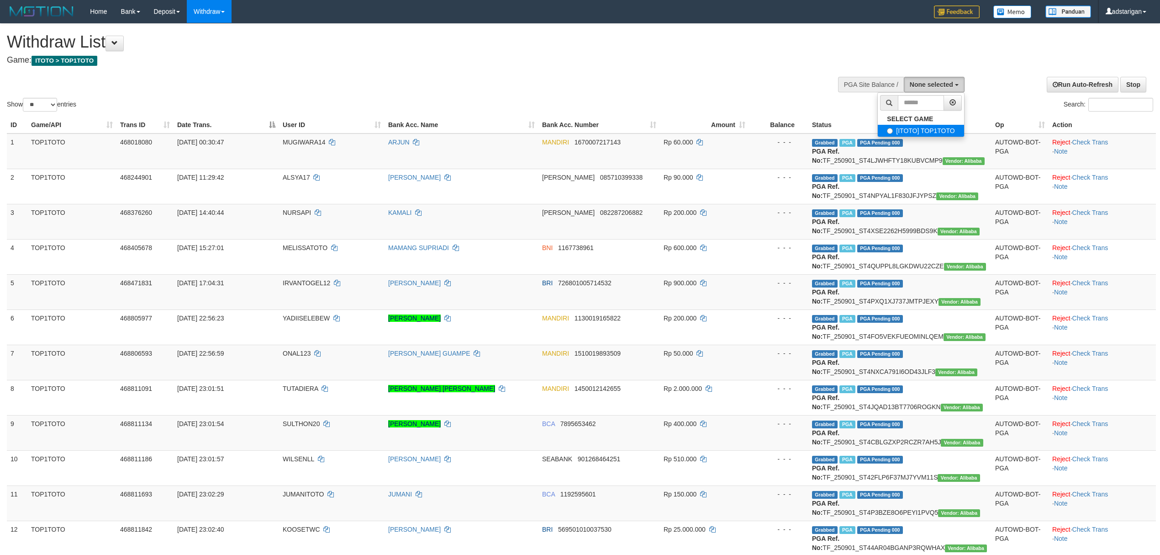 The width and height of the screenshot is (1160, 555). Describe the element at coordinates (578, 494) in the screenshot. I see `span: Copy 1192595601 to clipboard` at that location.